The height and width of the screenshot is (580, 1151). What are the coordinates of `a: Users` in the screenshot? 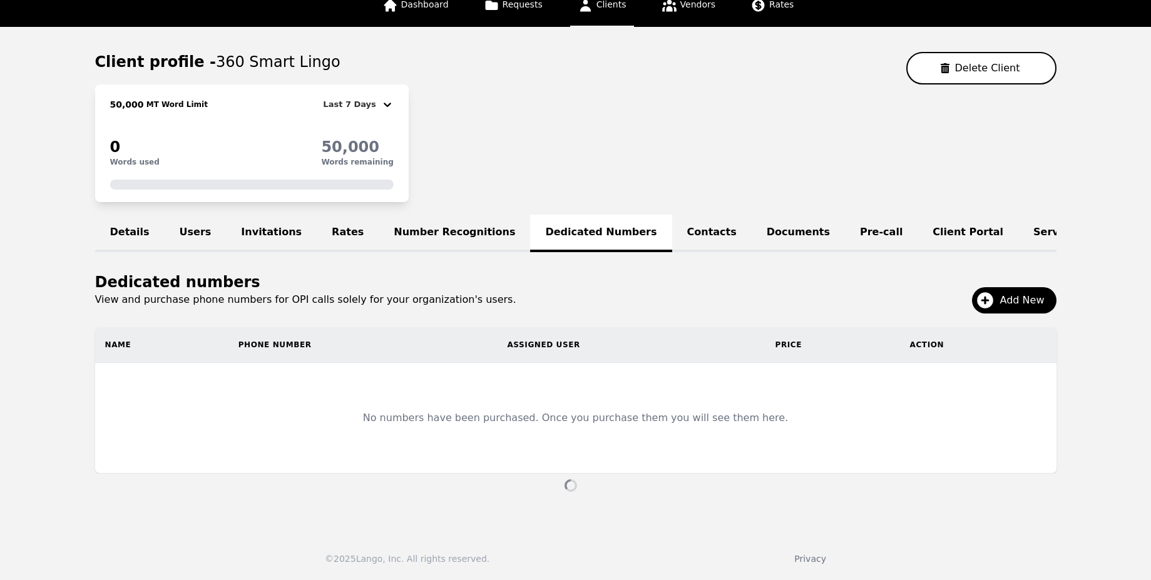 It's located at (195, 234).